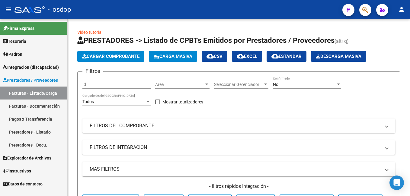 The width and height of the screenshot is (410, 196). Describe the element at coordinates (238, 84) in the screenshot. I see `span: Seleccionar Gerenciador` at that location.